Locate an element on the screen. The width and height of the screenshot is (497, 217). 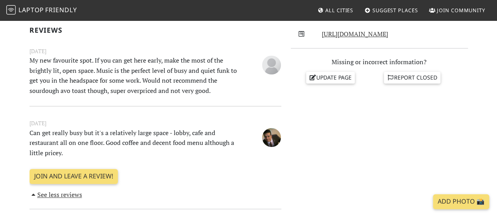
p: Can get really busy but it's a relatively large space - lobby, cafe and restaurant all on one flo... is located at coordinates (134, 143).